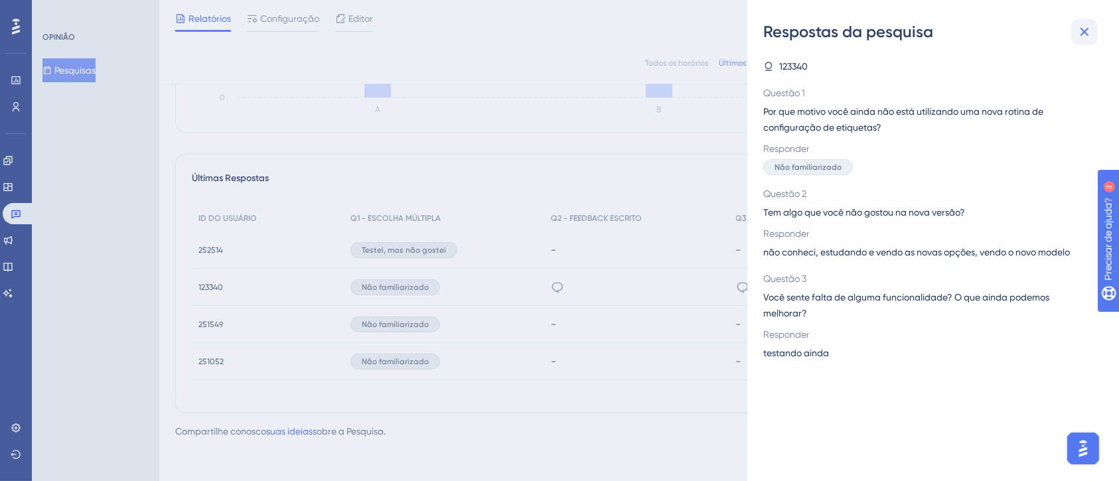 This screenshot has height=481, width=1119. Describe the element at coordinates (793, 66) in the screenshot. I see `font: 123340` at that location.